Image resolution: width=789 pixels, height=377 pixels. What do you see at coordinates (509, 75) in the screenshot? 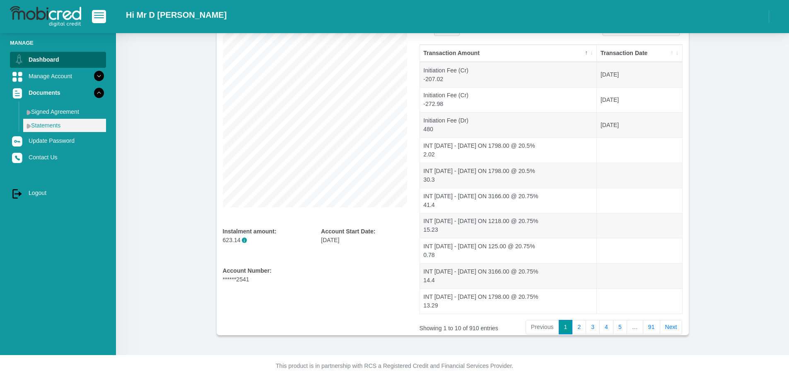
I see `td: Initiation Fee (Cr) -207.02` at bounding box center [509, 75].